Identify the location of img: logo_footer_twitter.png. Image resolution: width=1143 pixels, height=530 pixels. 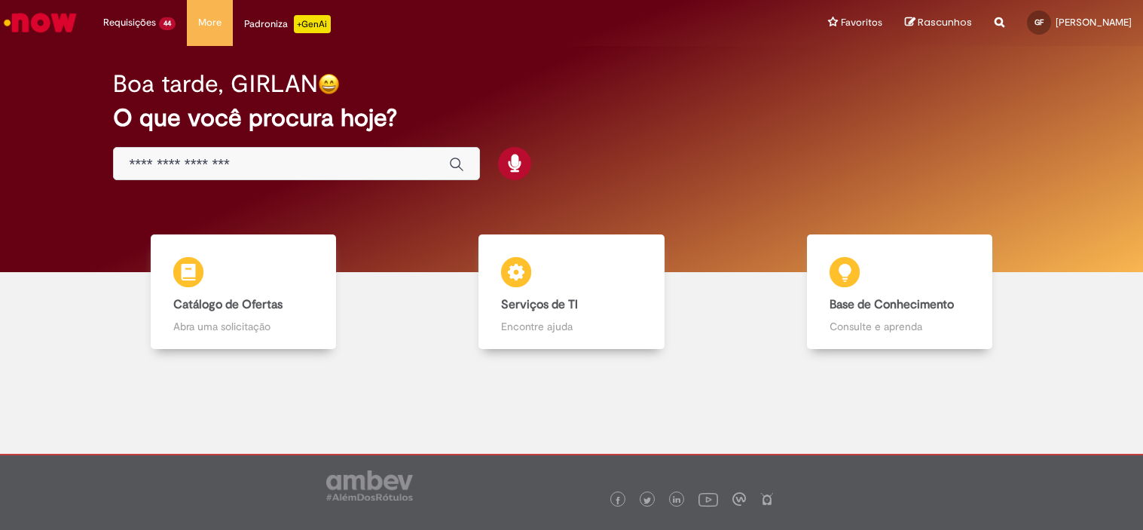
(647, 500).